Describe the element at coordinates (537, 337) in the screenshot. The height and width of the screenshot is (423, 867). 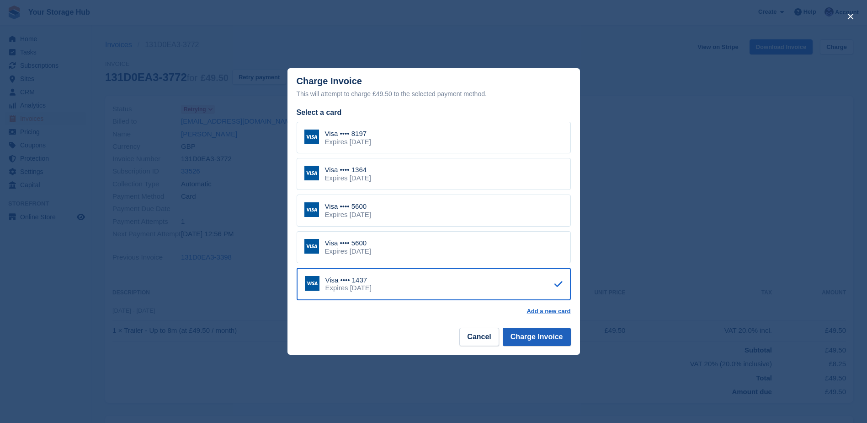
I see `button: Charge Invoice` at that location.